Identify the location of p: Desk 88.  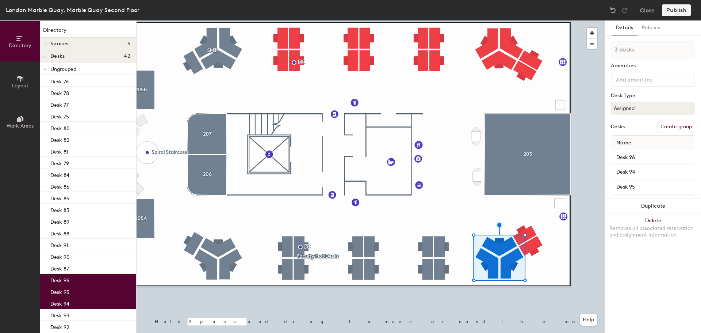
(60, 232).